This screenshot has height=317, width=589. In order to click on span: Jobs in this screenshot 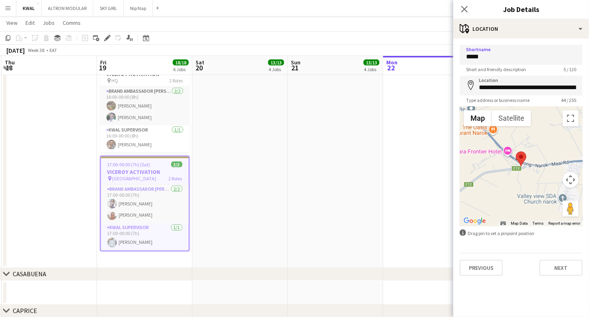, I will do `click(49, 23)`.